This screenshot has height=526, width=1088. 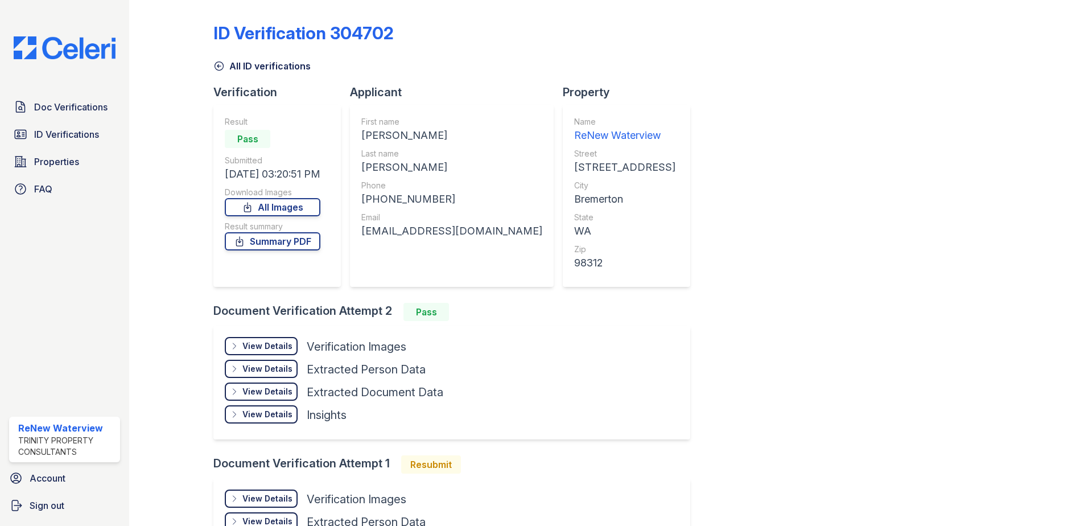 What do you see at coordinates (366, 369) in the screenshot?
I see `div: Extracted Person Data` at bounding box center [366, 369].